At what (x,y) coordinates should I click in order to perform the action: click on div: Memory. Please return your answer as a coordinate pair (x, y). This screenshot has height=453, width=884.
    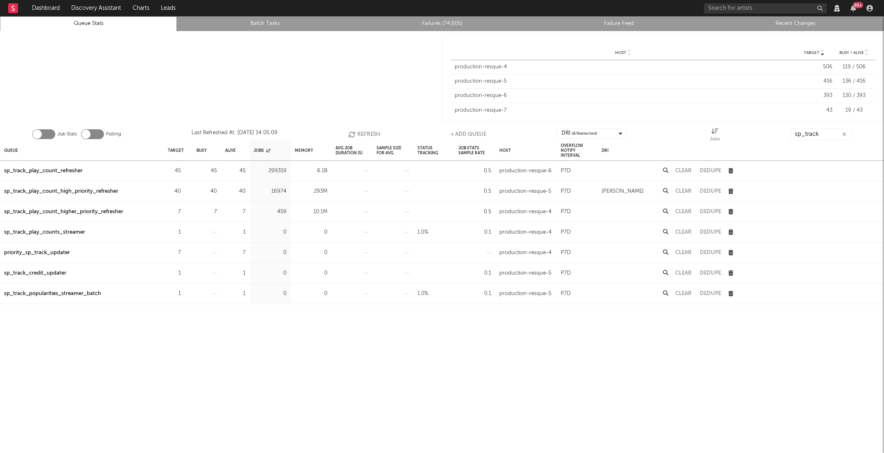
    Looking at the image, I should click on (304, 150).